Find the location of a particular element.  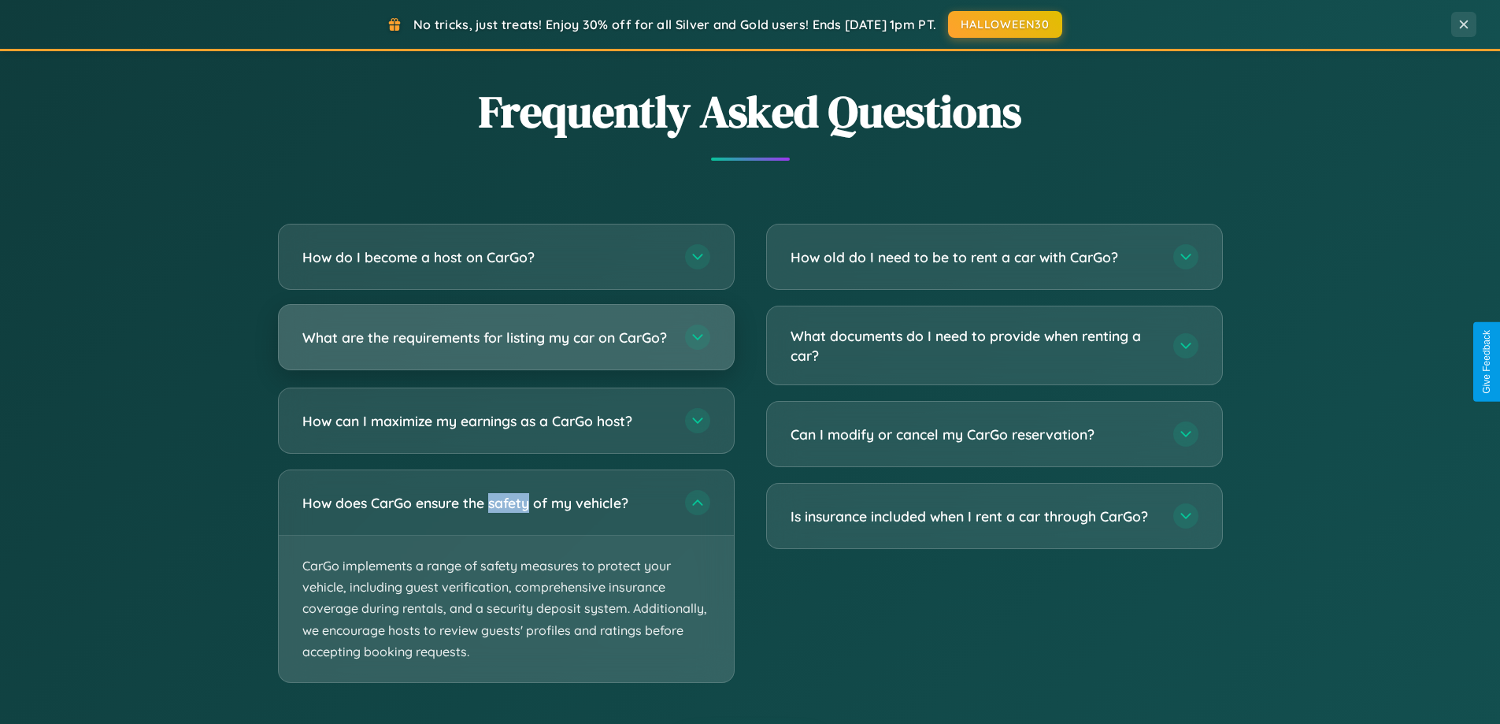

div: Give Feedback is located at coordinates (1487, 361).